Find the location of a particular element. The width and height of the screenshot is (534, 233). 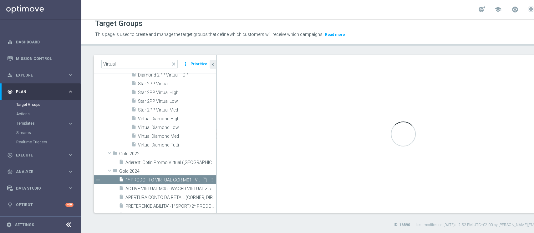

i: play_circle_outline is located at coordinates (10, 156).